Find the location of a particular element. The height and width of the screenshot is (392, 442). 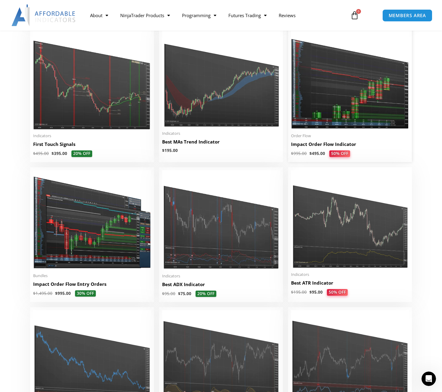

div: The problem was successfully resolved. There were several challenges, but ultimately, it was my l... is located at coordinates (69, 136).